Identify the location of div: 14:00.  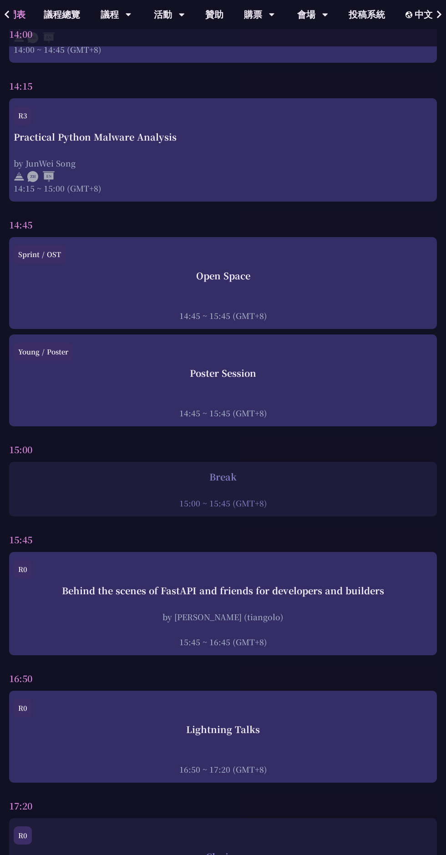
(223, 34).